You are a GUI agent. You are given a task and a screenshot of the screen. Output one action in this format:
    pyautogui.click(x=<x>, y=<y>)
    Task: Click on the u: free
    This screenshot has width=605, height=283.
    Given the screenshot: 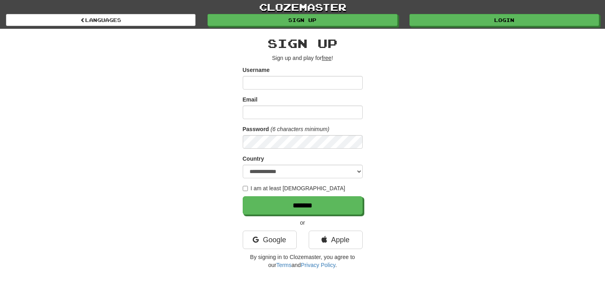 What is the action you would take?
    pyautogui.click(x=327, y=58)
    